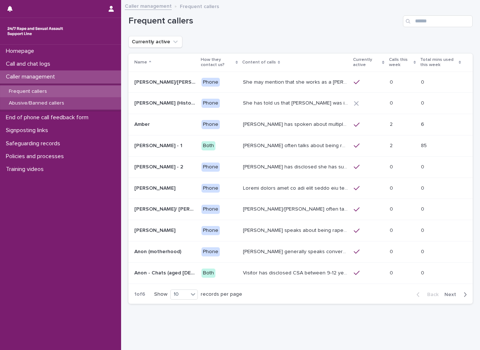 The width and height of the screenshot is (480, 350). I want to click on p: Visitor has disclosed CSA between 9-12 years of age involving brother in law who lifted them out ..., so click(296, 272).